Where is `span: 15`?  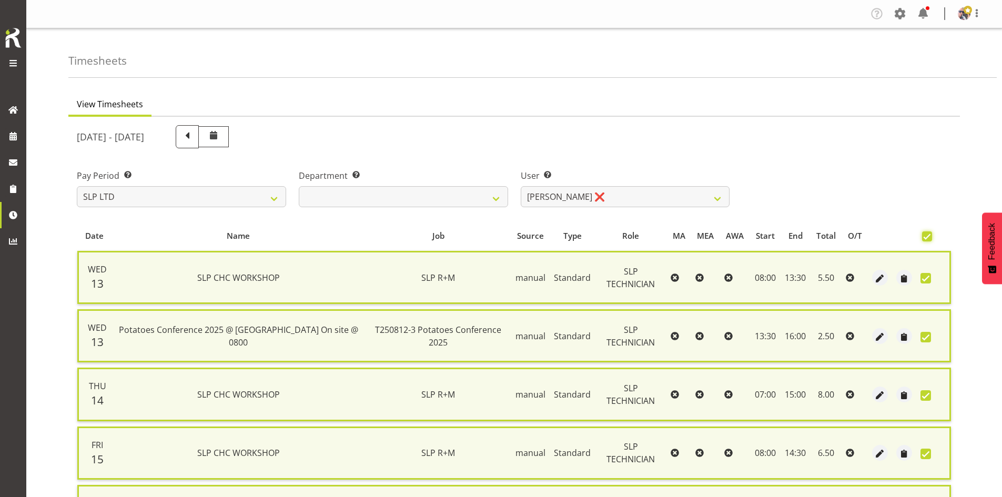 span: 15 is located at coordinates (97, 459).